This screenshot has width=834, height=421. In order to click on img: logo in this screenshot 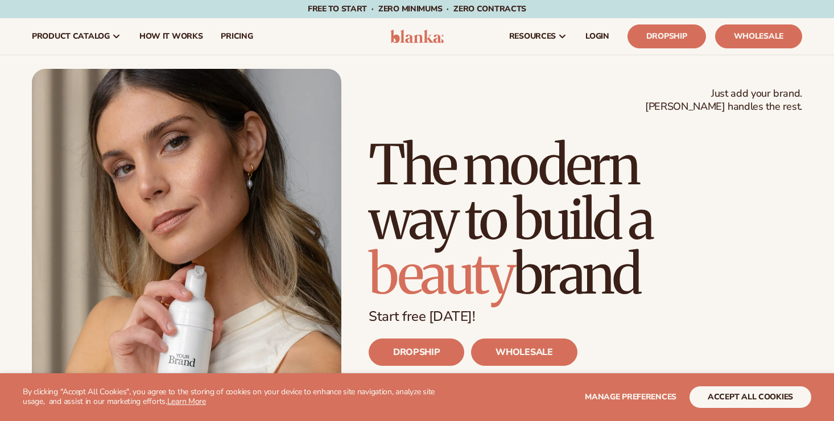, I will do `click(417, 36)`.